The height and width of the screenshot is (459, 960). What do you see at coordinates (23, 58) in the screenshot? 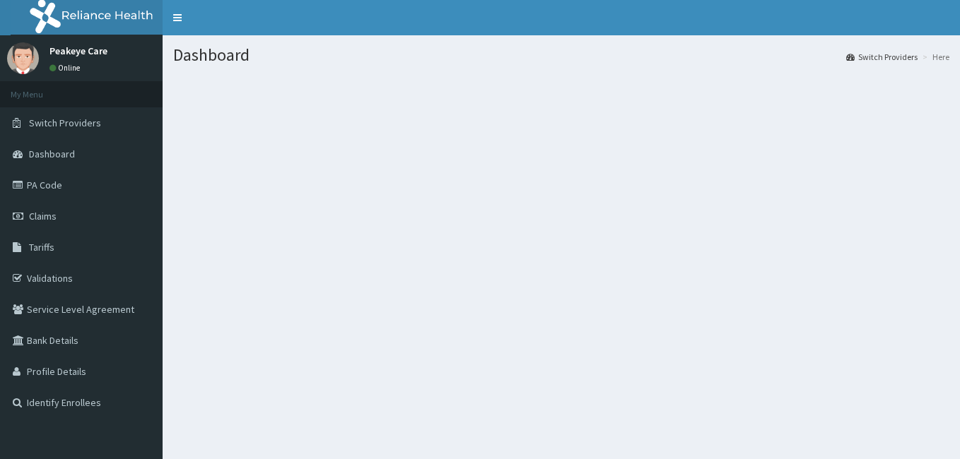
I see `img: User Image` at bounding box center [23, 58].